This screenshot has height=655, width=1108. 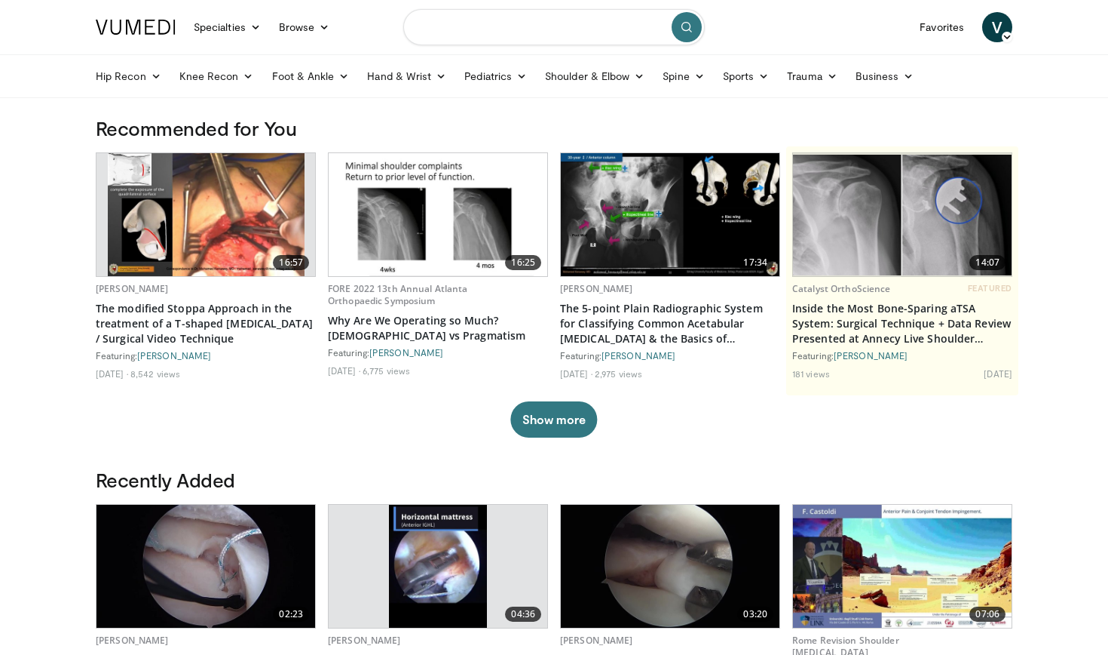 I want to click on span: 07:06, so click(x=988, y=614).